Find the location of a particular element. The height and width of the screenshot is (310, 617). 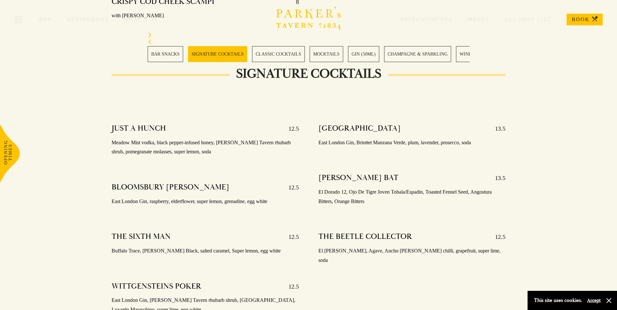

h4: THE SIXTH MAN is located at coordinates (141, 237).